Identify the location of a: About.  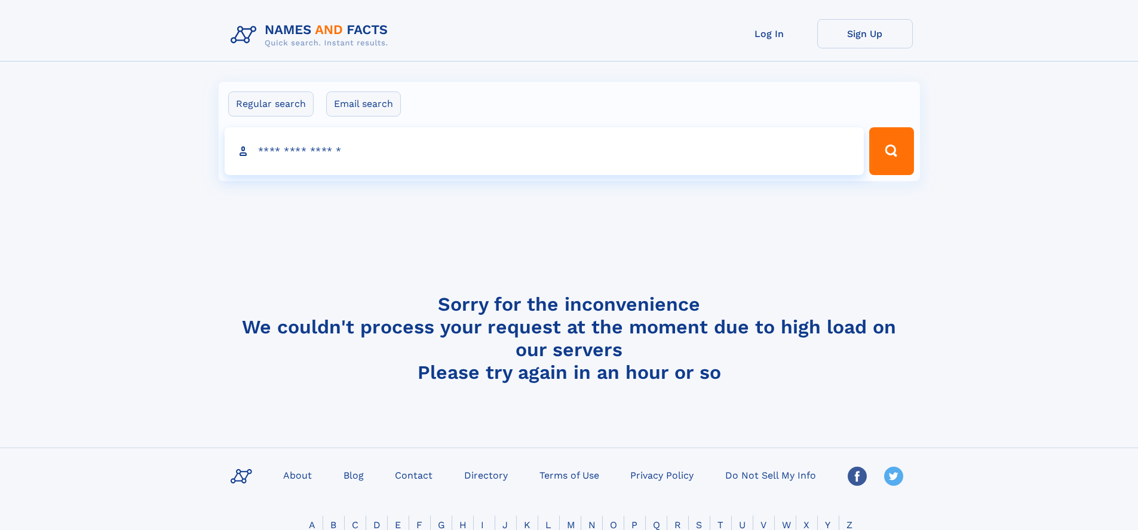
(297, 474).